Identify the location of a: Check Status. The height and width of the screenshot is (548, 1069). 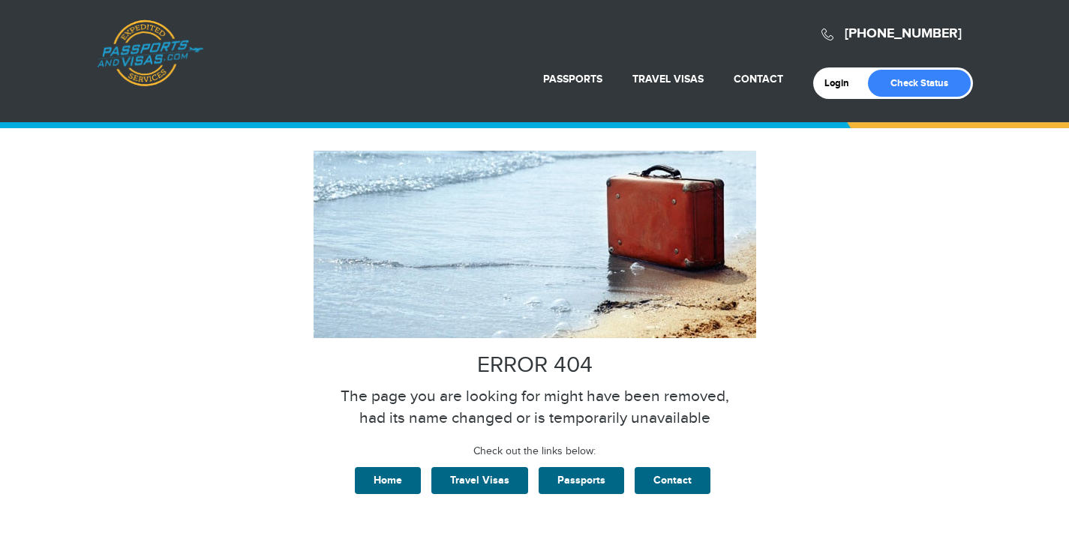
(919, 83).